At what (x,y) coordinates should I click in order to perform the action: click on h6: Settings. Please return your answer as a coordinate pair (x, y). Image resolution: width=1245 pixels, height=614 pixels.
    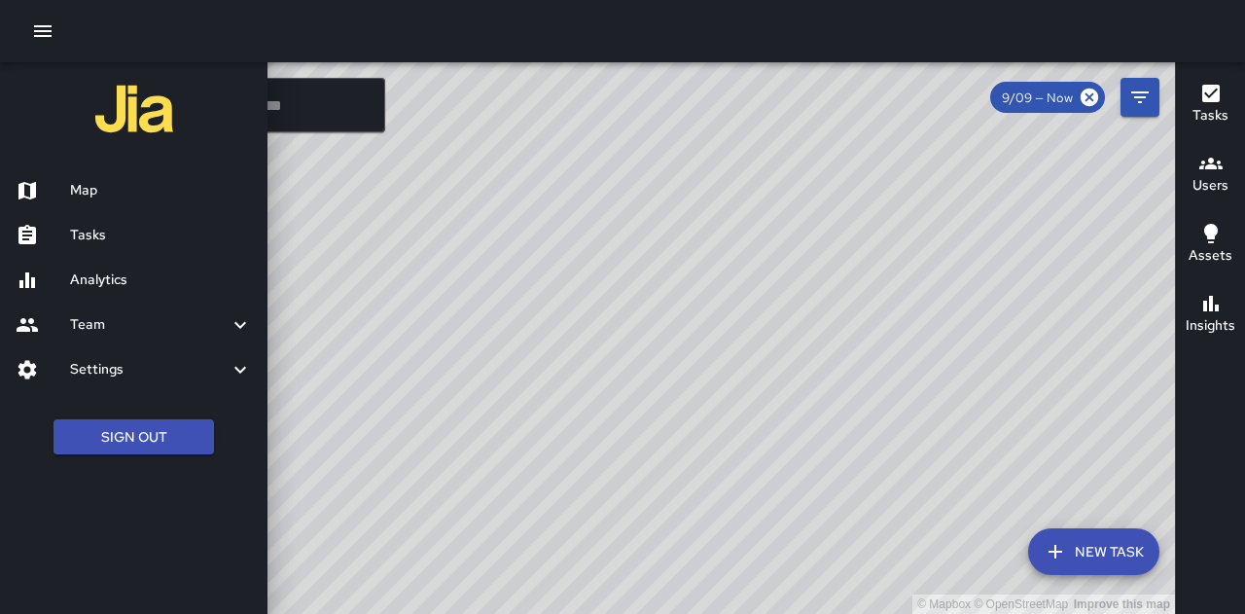
    Looking at the image, I should click on (149, 370).